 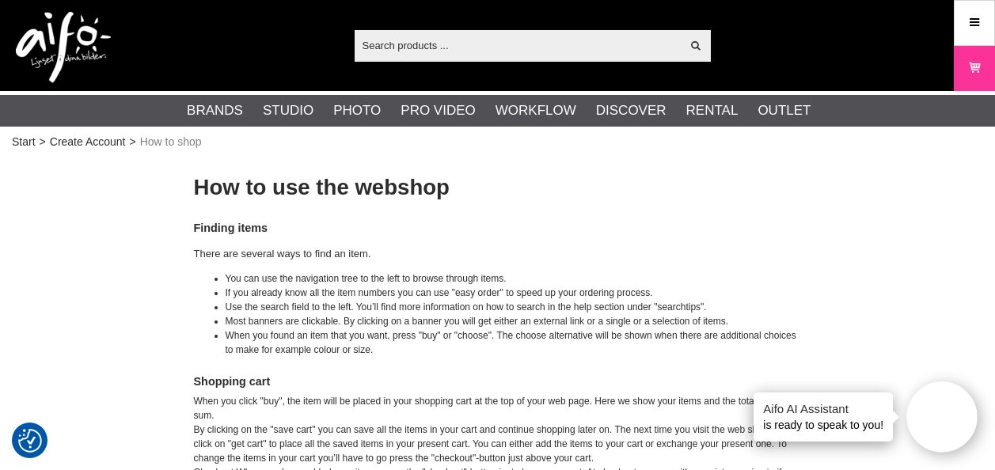 What do you see at coordinates (536, 111) in the screenshot?
I see `a: Workflow` at bounding box center [536, 111].